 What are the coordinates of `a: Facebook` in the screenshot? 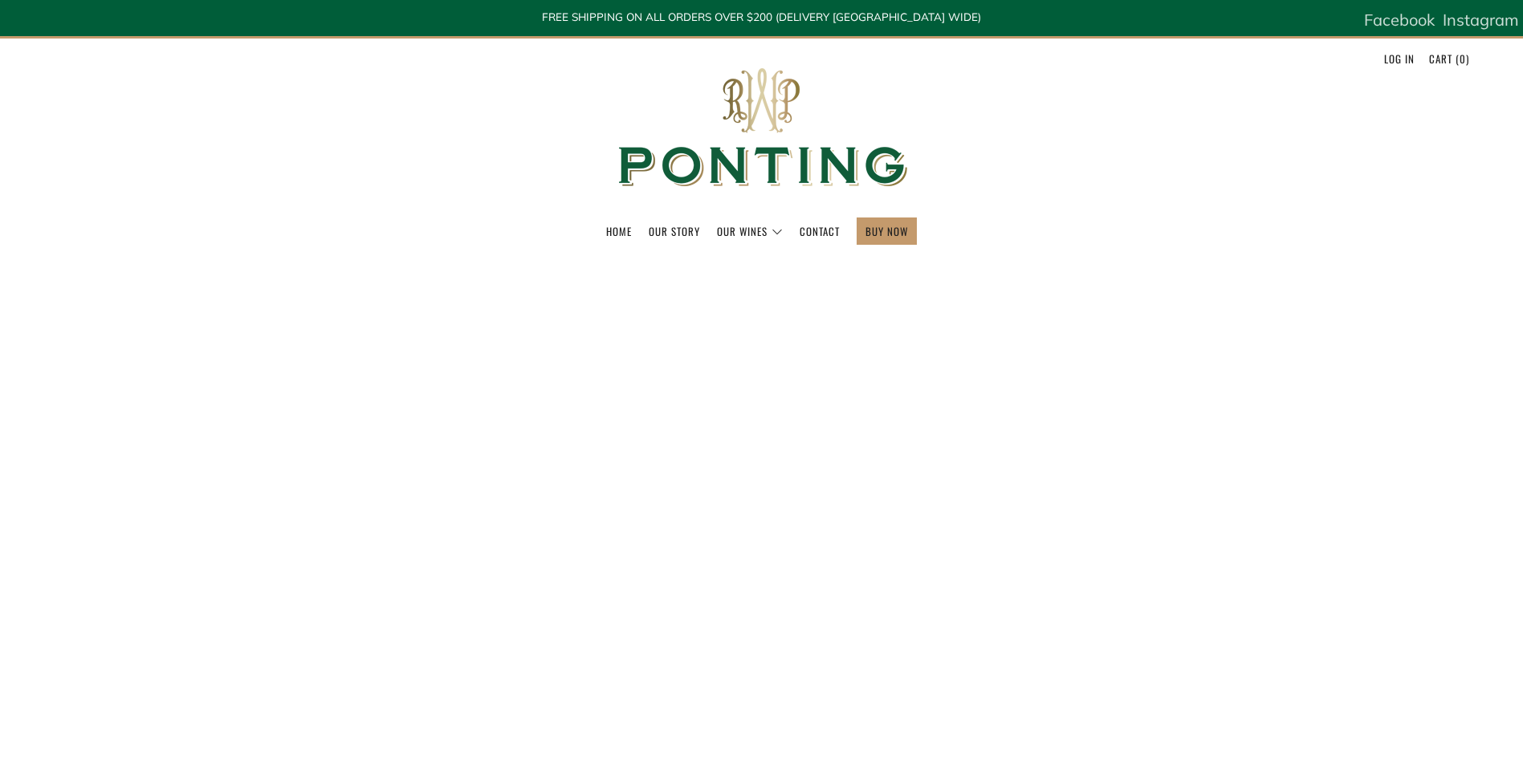 It's located at (1399, 20).